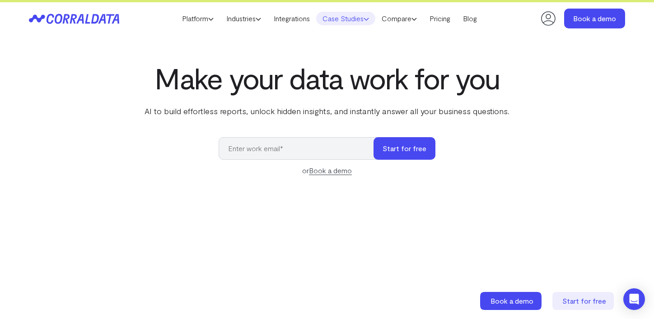  Describe the element at coordinates (440, 19) in the screenshot. I see `a: Pricing` at that location.